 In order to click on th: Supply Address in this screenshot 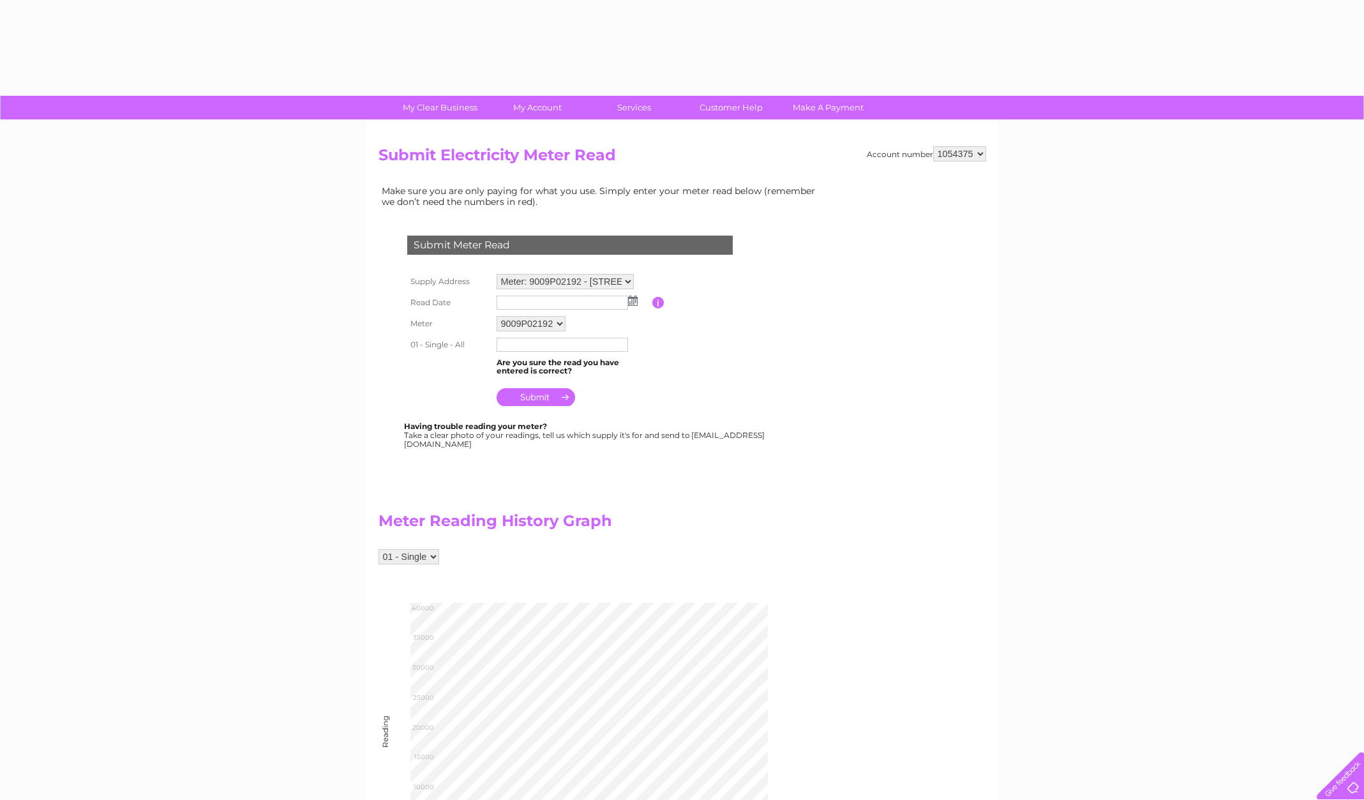, I will do `click(449, 282)`.